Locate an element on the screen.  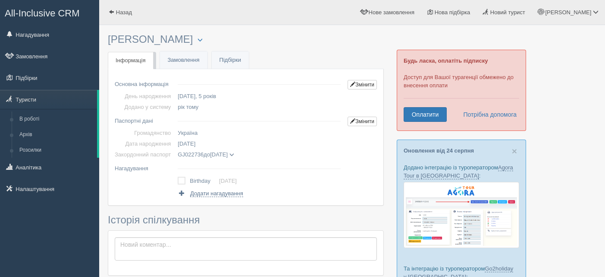
a: Потрібна допомога is located at coordinates (488, 114).